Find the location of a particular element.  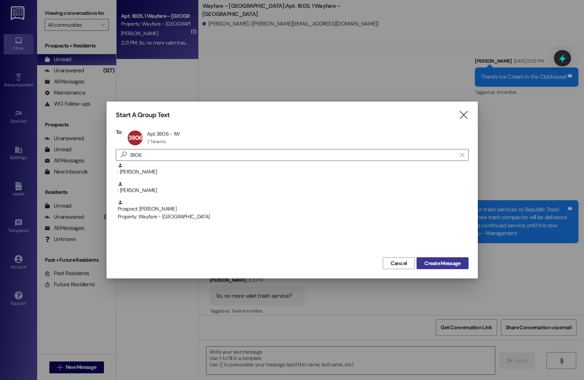

span: Create Message is located at coordinates (442, 264).